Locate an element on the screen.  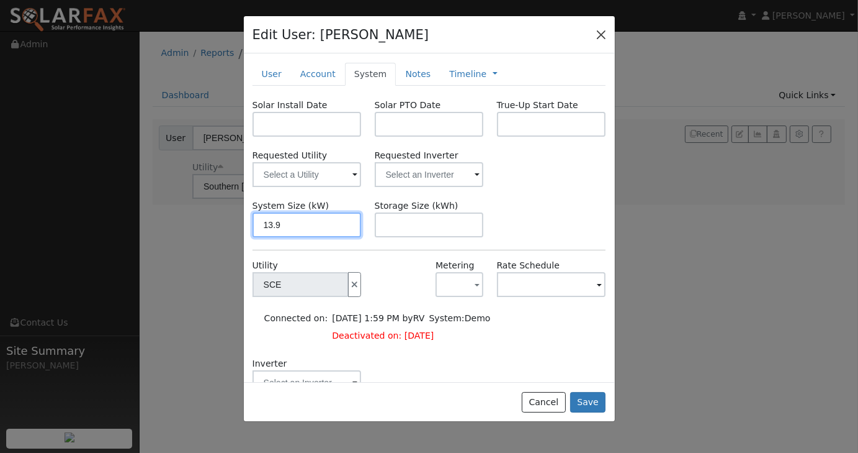
label: Solar Install Date is located at coordinates (290, 105).